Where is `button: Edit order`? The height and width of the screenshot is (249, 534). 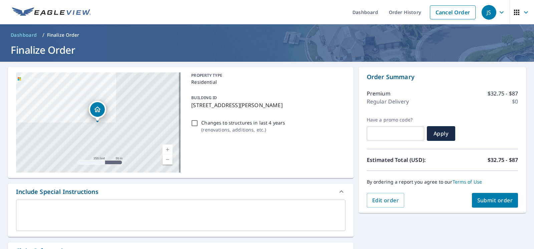
button: Edit order is located at coordinates (385, 200).